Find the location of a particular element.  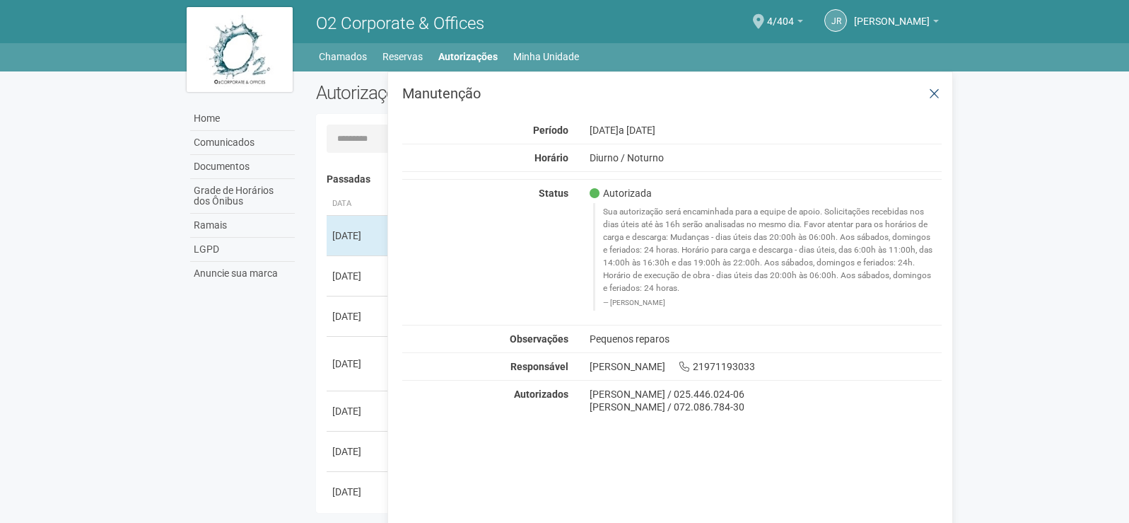

h3: Manutenção is located at coordinates (672, 93).